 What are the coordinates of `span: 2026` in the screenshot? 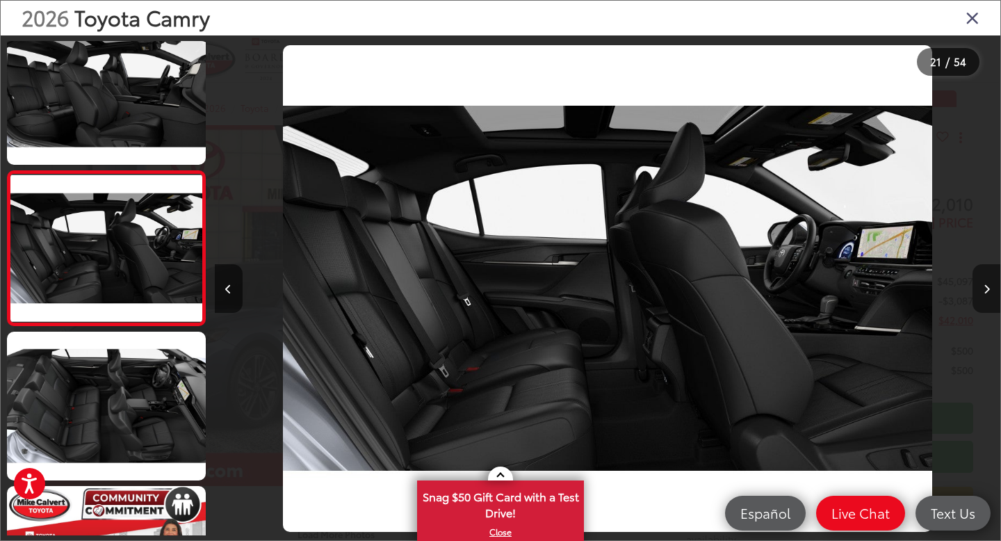 It's located at (45, 17).